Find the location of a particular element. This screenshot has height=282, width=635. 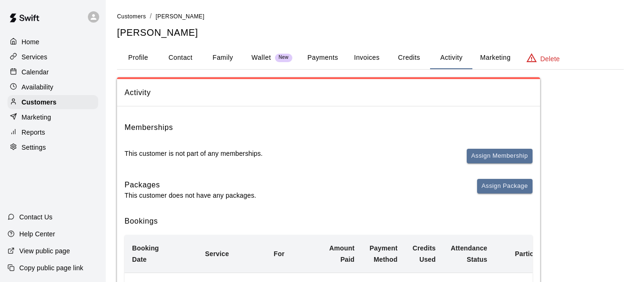

a: Reports is located at coordinates (53, 132).